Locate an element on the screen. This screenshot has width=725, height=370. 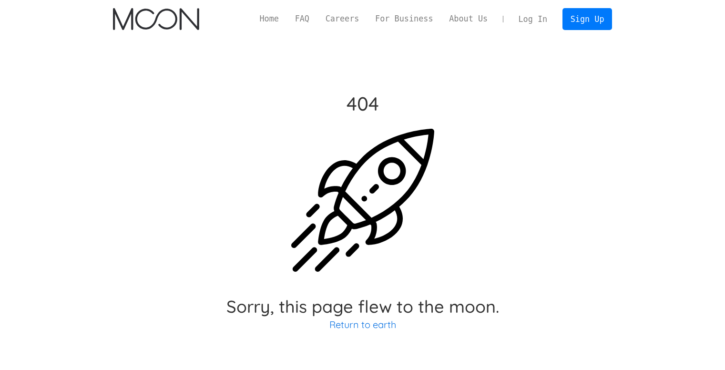
a: For Business is located at coordinates (404, 19).